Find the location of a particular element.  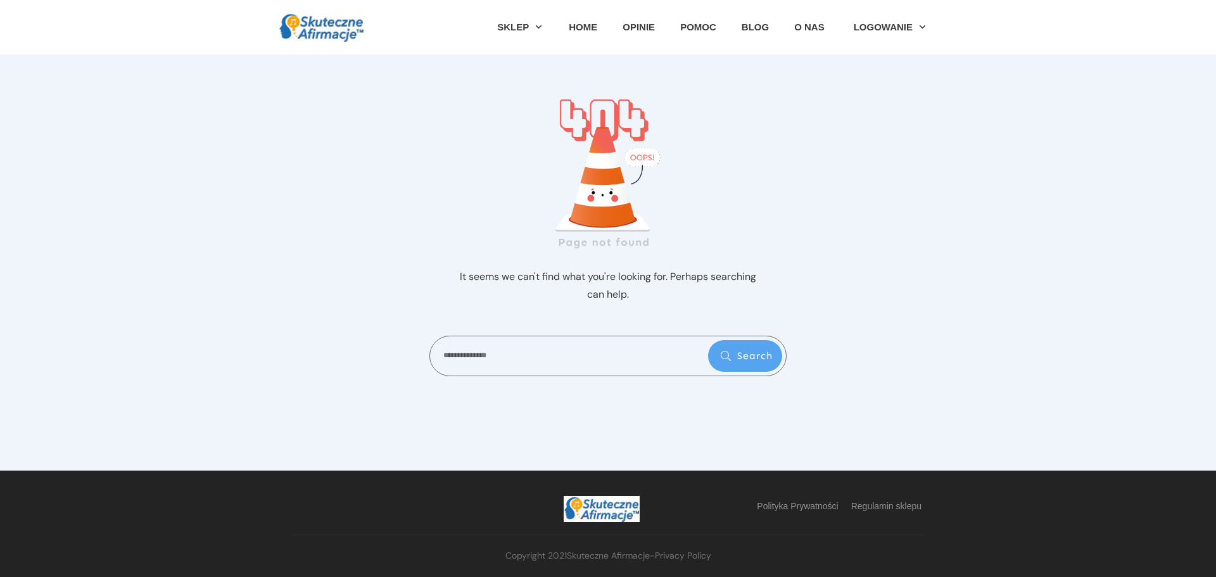

a: POMOC is located at coordinates (698, 27).